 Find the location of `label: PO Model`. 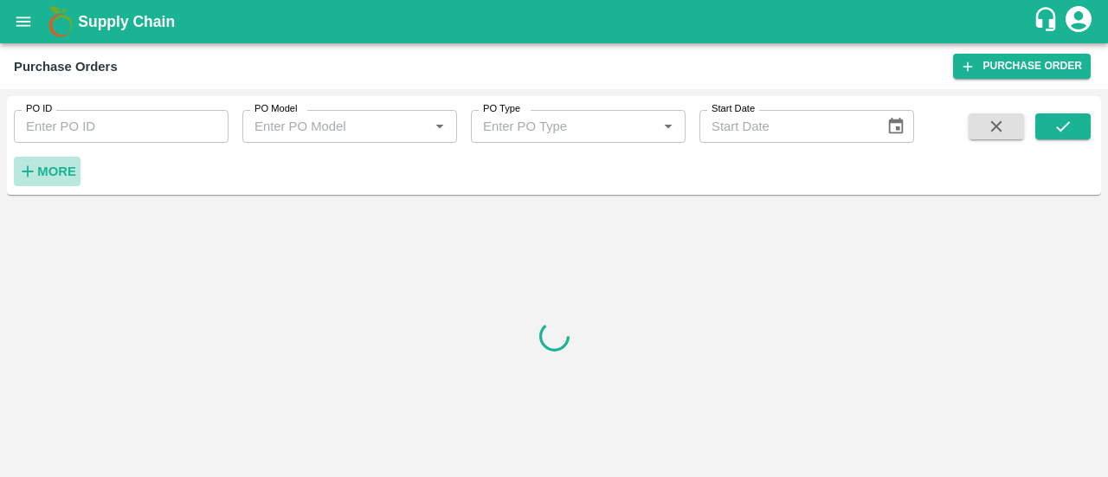

label: PO Model is located at coordinates (276, 109).